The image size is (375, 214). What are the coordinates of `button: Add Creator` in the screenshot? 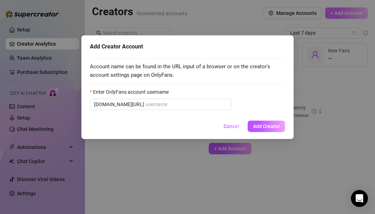 It's located at (267, 126).